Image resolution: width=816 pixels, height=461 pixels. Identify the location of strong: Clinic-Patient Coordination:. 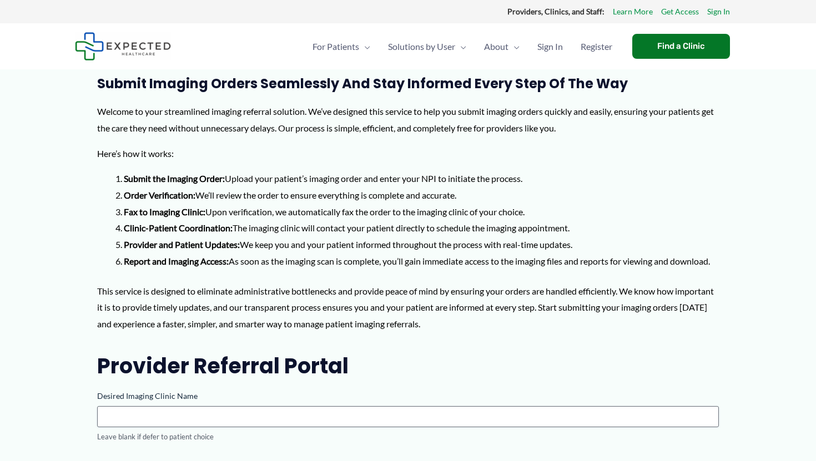
(178, 228).